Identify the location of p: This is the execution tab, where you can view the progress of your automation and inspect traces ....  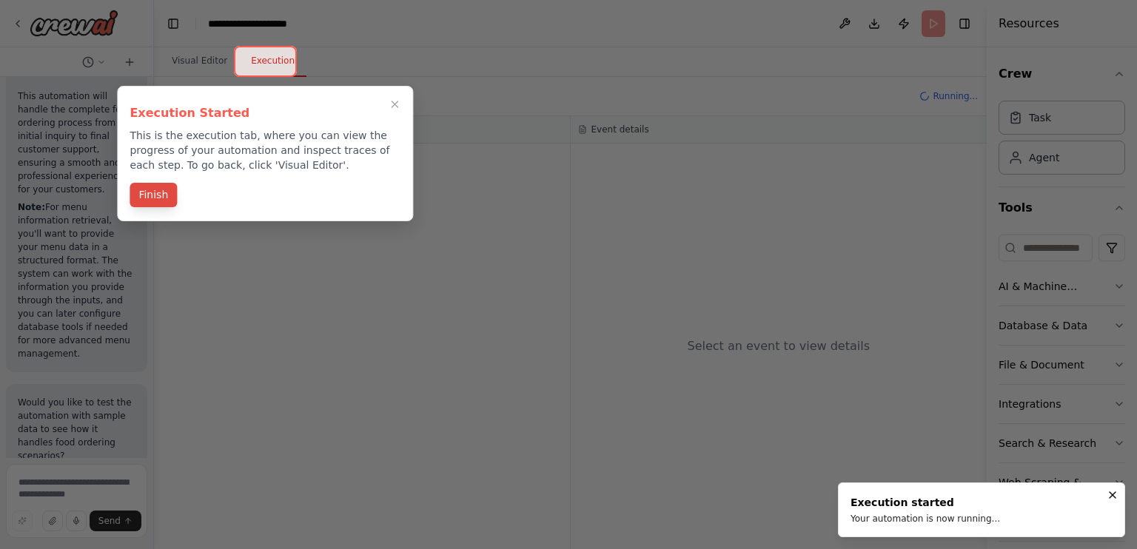
(265, 150).